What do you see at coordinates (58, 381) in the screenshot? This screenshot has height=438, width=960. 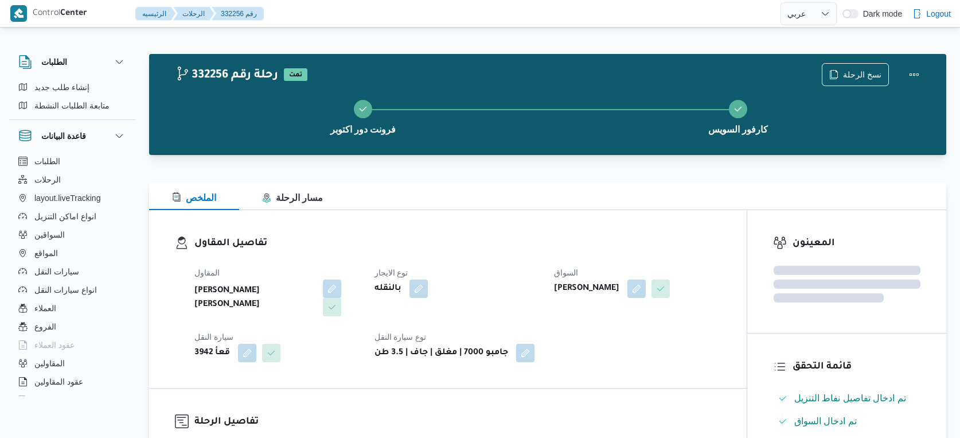 I see `span: عقود المقاولين` at bounding box center [58, 381].